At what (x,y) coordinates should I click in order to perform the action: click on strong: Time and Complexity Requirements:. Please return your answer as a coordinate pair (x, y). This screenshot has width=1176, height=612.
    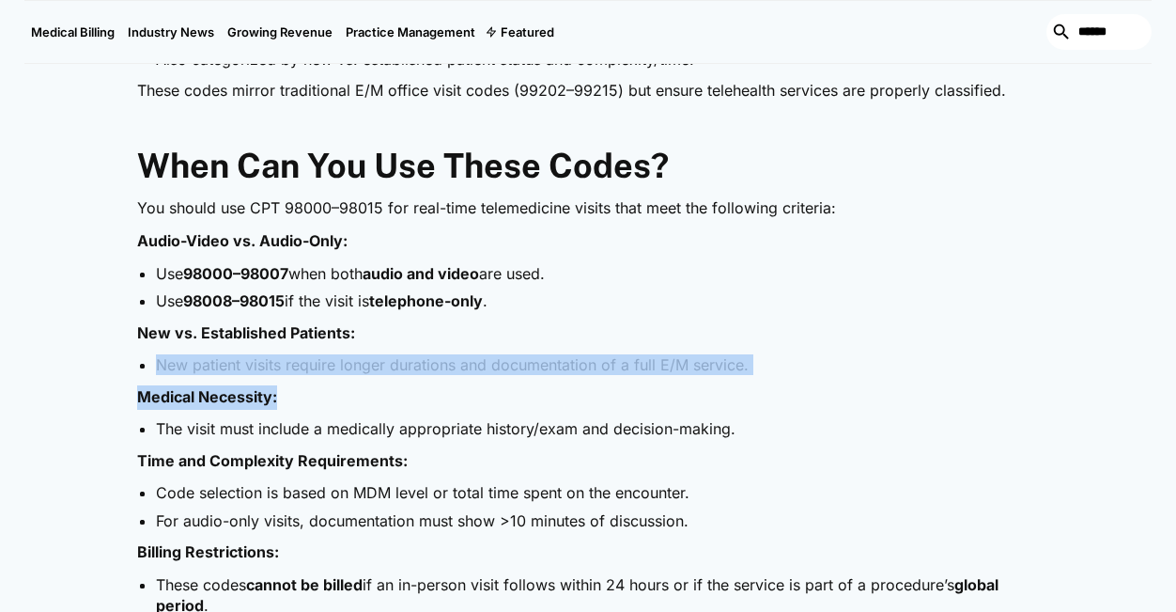
    Looking at the image, I should click on (272, 460).